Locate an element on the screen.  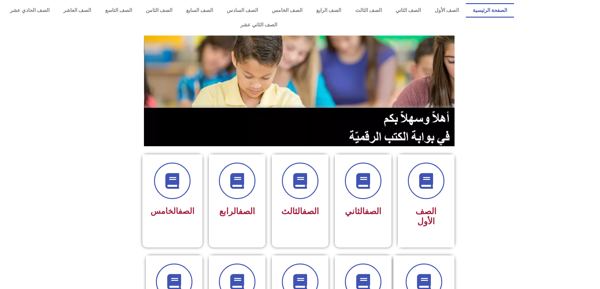
a: الصف الأول is located at coordinates (447, 10).